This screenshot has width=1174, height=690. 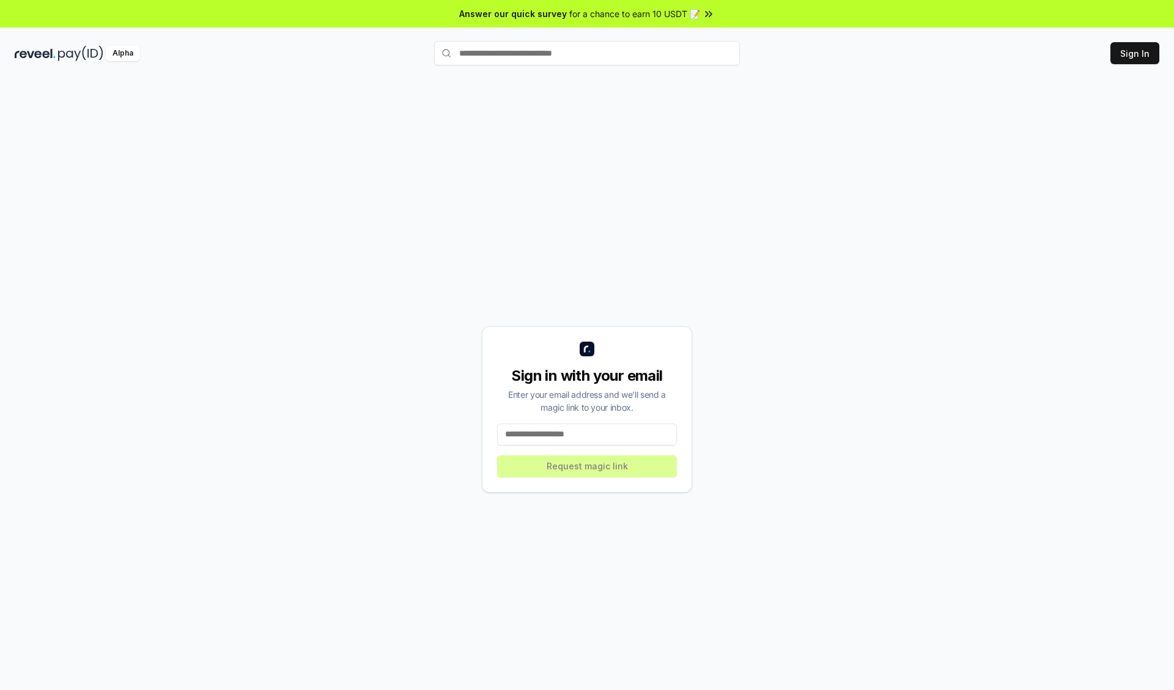 What do you see at coordinates (635, 13) in the screenshot?
I see `span: for a chance to earn 10 USDT 📝` at bounding box center [635, 13].